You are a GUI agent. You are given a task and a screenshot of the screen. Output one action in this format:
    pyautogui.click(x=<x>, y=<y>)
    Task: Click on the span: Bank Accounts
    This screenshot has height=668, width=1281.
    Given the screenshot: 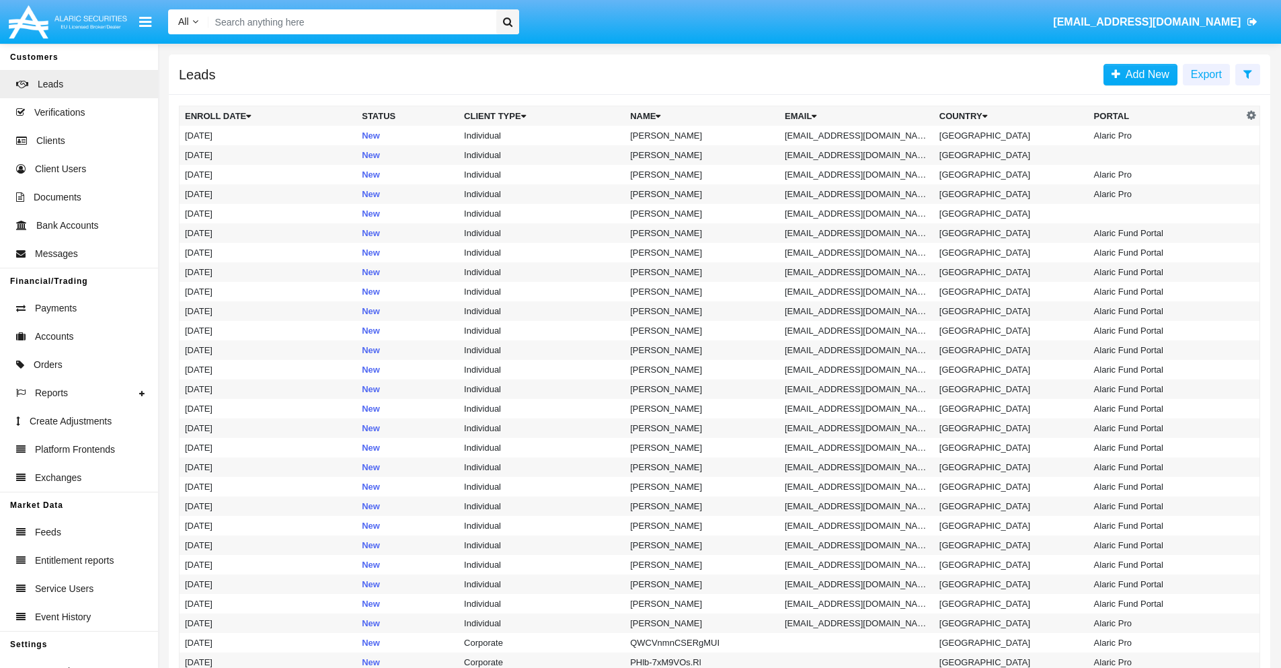 What is the action you would take?
    pyautogui.click(x=67, y=225)
    